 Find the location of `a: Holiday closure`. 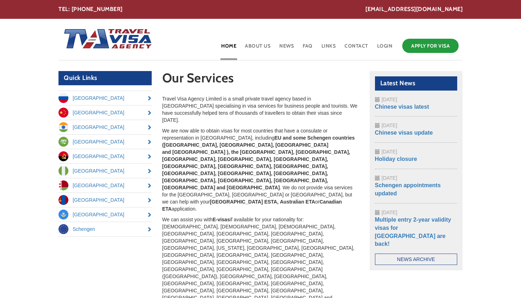

a: Holiday closure is located at coordinates (396, 159).